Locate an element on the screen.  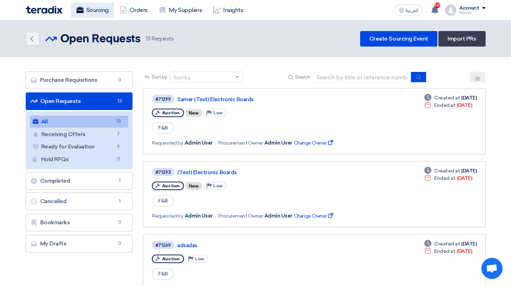
a: Create Sourcing Event is located at coordinates (399, 39).